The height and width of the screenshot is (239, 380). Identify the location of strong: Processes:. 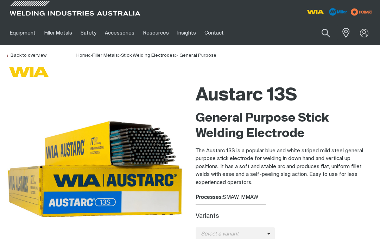
(209, 197).